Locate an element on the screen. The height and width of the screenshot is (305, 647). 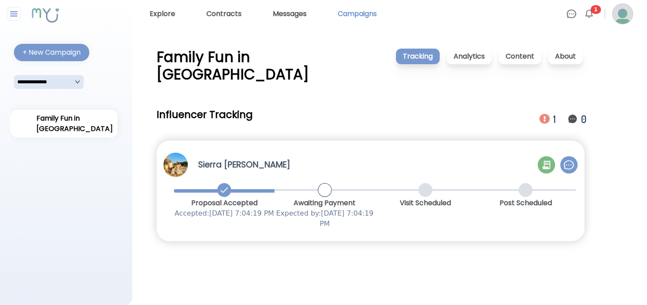
div: + New Campaign is located at coordinates (52, 52).